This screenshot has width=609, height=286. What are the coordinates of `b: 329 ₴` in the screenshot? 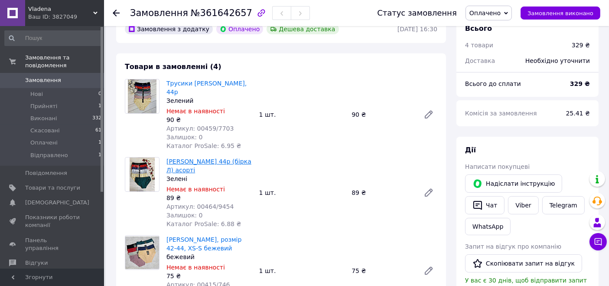 It's located at (580, 84).